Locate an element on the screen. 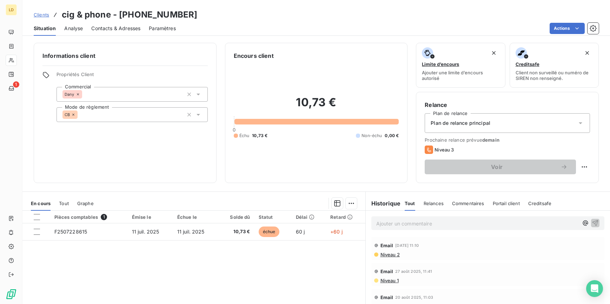 This screenshot has width=610, height=304. div: Délai is located at coordinates (309, 217).